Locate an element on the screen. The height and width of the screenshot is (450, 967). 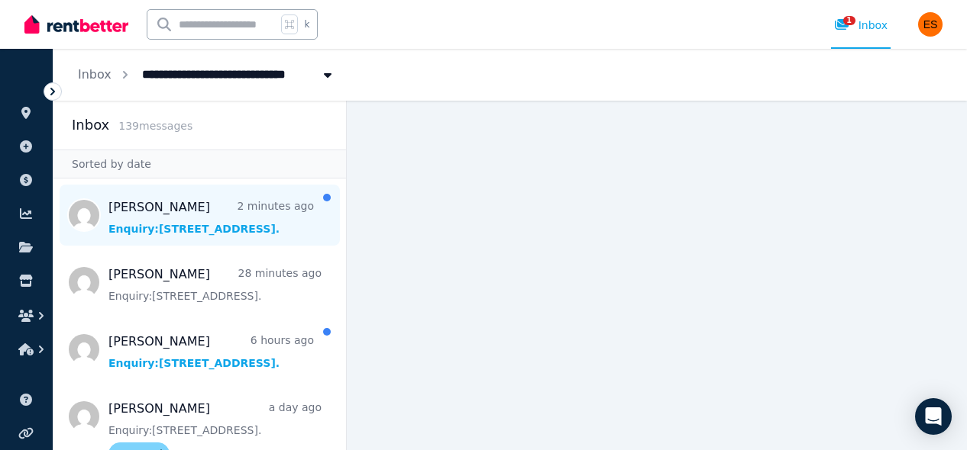
span: k is located at coordinates (306, 24).